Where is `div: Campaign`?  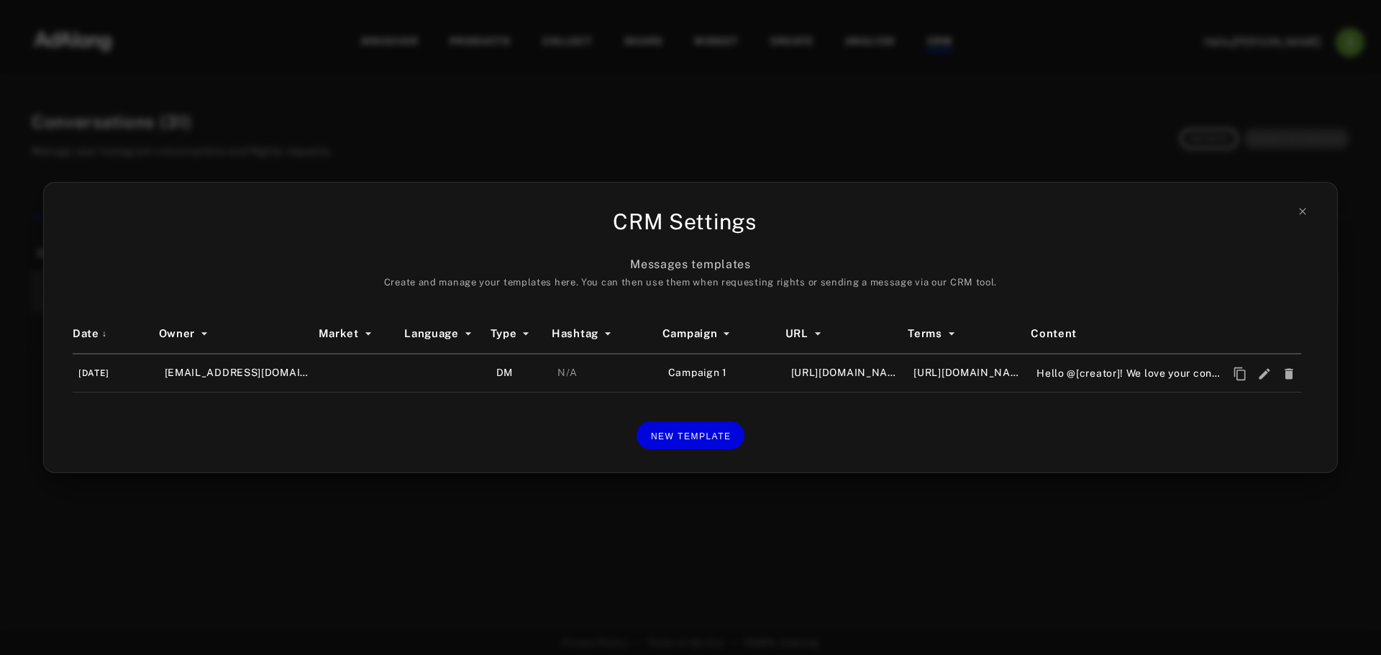
div: Campaign is located at coordinates (723, 334).